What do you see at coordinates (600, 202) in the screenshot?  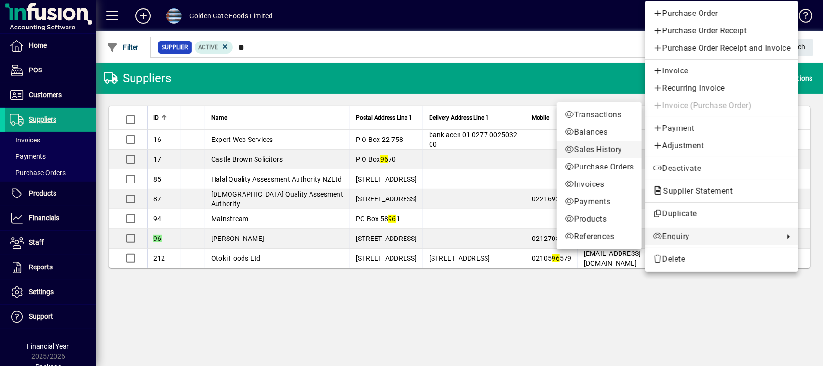 I see `span: Payments` at bounding box center [600, 202].